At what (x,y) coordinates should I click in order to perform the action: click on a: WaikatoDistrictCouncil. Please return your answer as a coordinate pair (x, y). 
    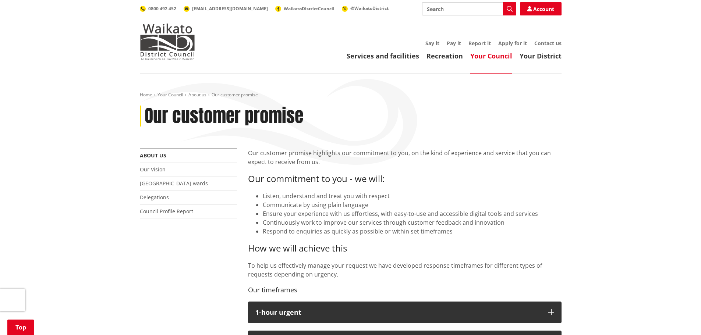
    Looking at the image, I should click on (305, 8).